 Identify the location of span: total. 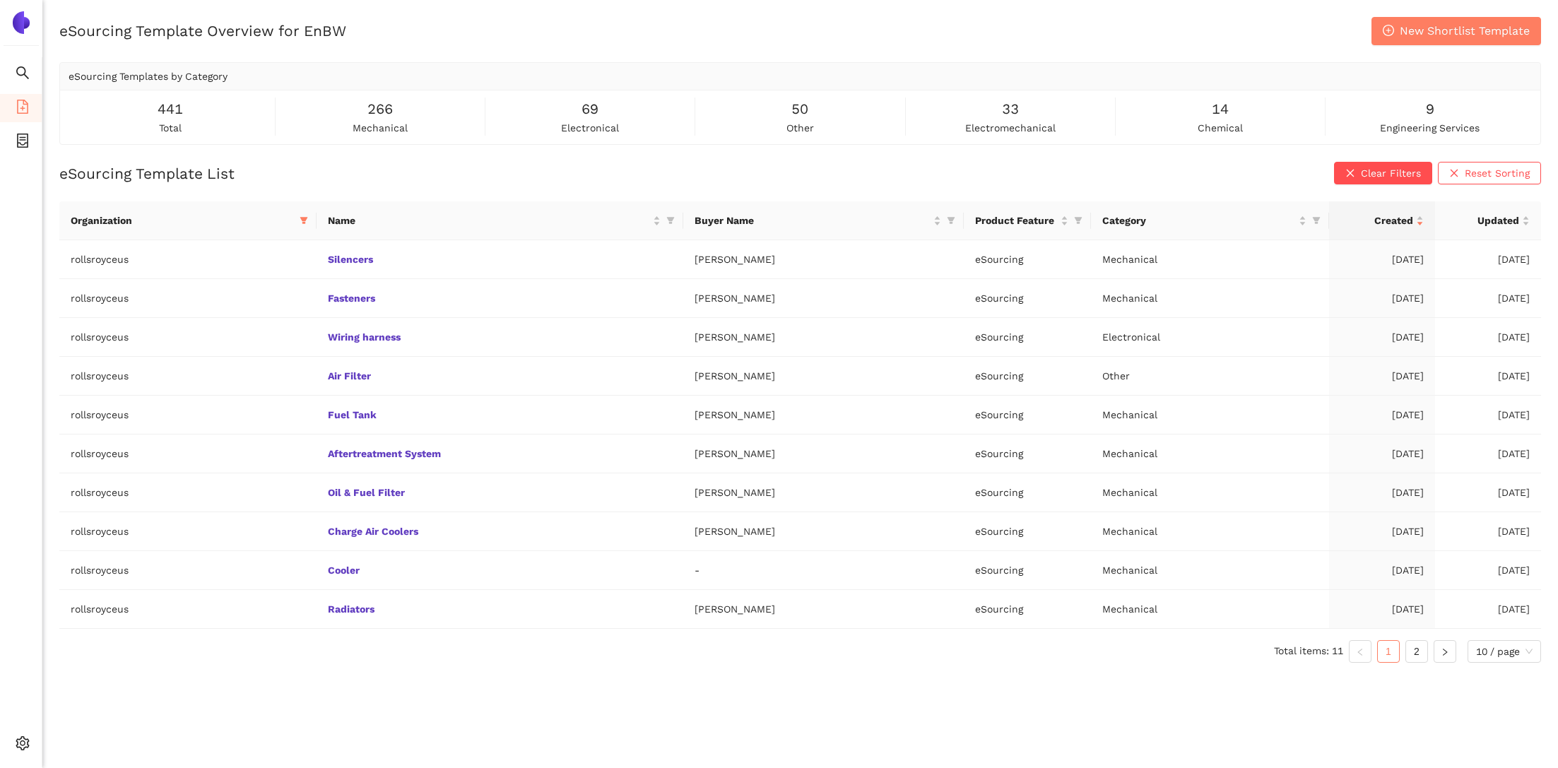
(170, 128).